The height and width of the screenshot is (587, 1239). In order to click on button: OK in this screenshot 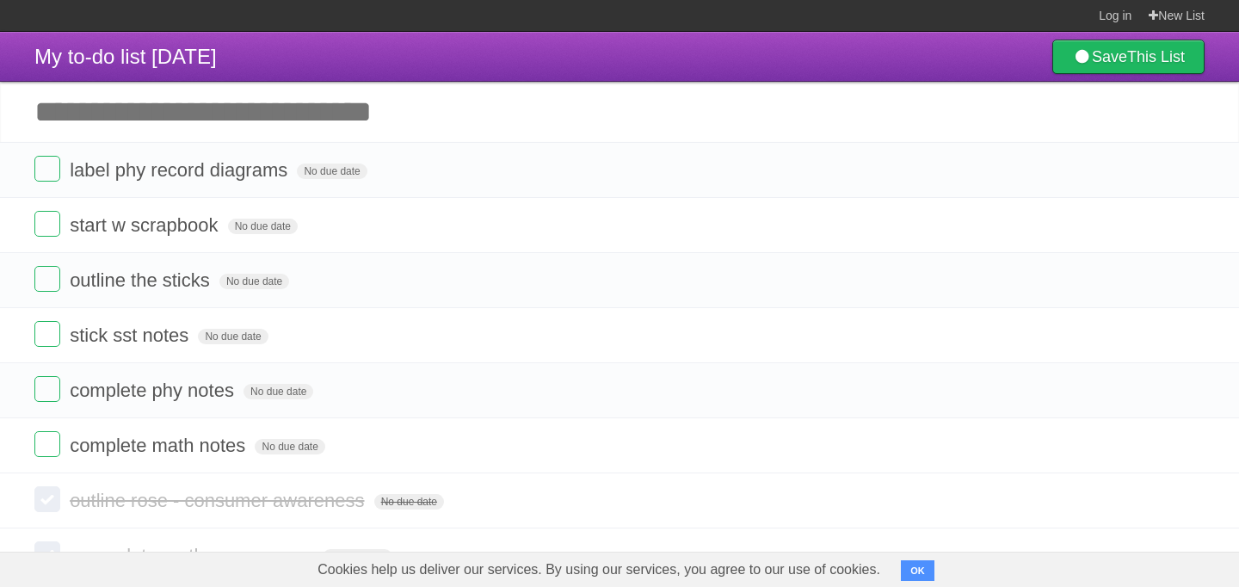, I will do `click(917, 570)`.